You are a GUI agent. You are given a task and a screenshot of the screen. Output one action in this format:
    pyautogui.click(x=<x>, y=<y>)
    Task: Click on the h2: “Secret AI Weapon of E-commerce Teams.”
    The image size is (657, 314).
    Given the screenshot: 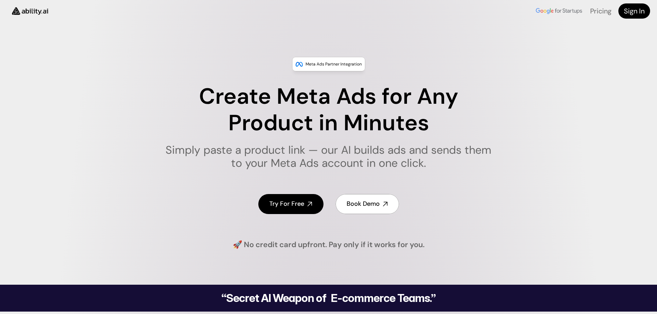 What is the action you would take?
    pyautogui.click(x=329, y=298)
    